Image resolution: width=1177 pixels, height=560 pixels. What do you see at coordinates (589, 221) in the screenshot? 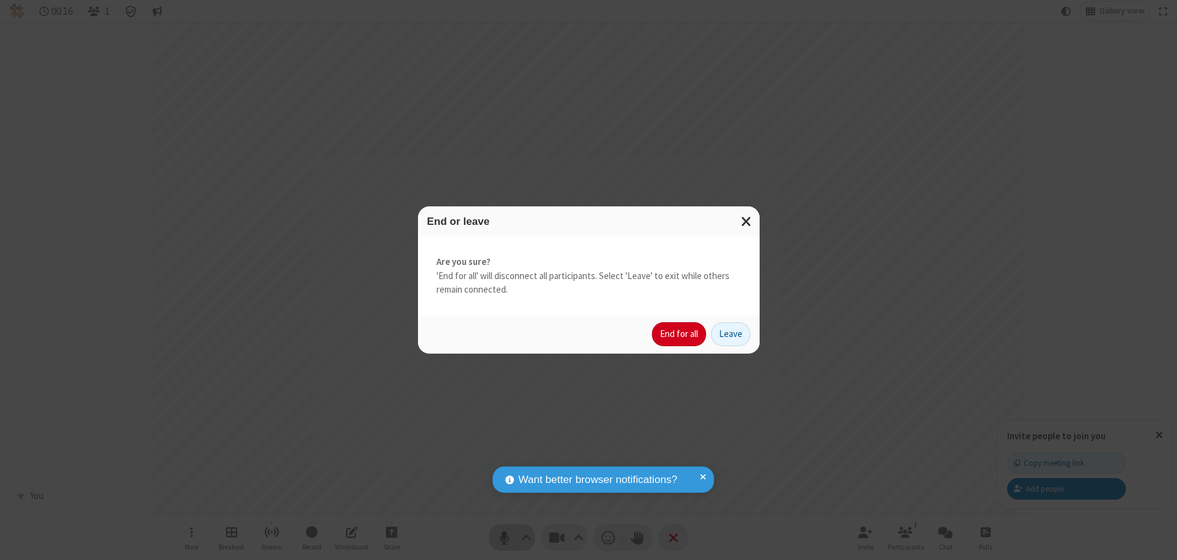
I see `h3: End or leave` at bounding box center [589, 221].